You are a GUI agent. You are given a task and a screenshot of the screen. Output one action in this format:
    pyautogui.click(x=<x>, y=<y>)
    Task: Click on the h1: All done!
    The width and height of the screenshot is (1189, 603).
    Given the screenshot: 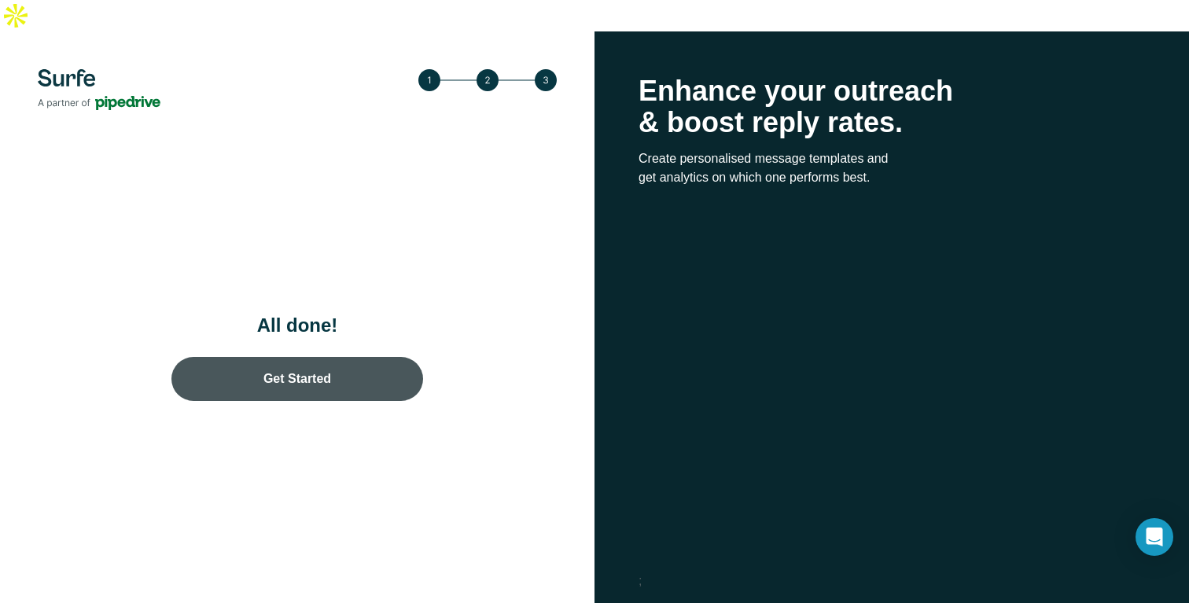 What is the action you would take?
    pyautogui.click(x=297, y=326)
    